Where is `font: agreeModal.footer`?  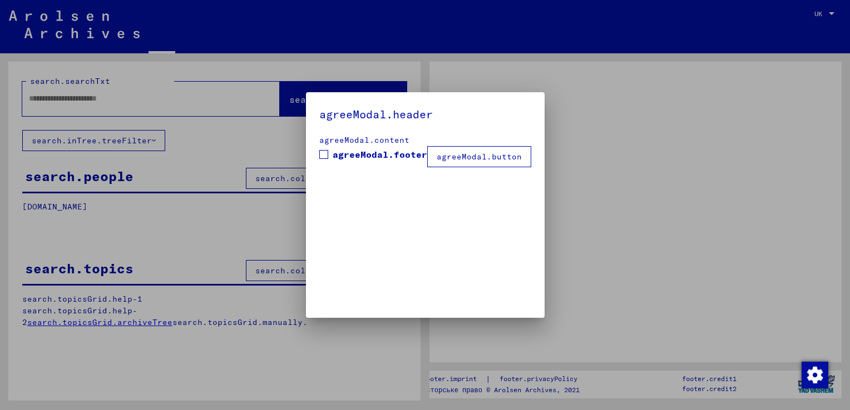 font: agreeModal.footer is located at coordinates (380, 155).